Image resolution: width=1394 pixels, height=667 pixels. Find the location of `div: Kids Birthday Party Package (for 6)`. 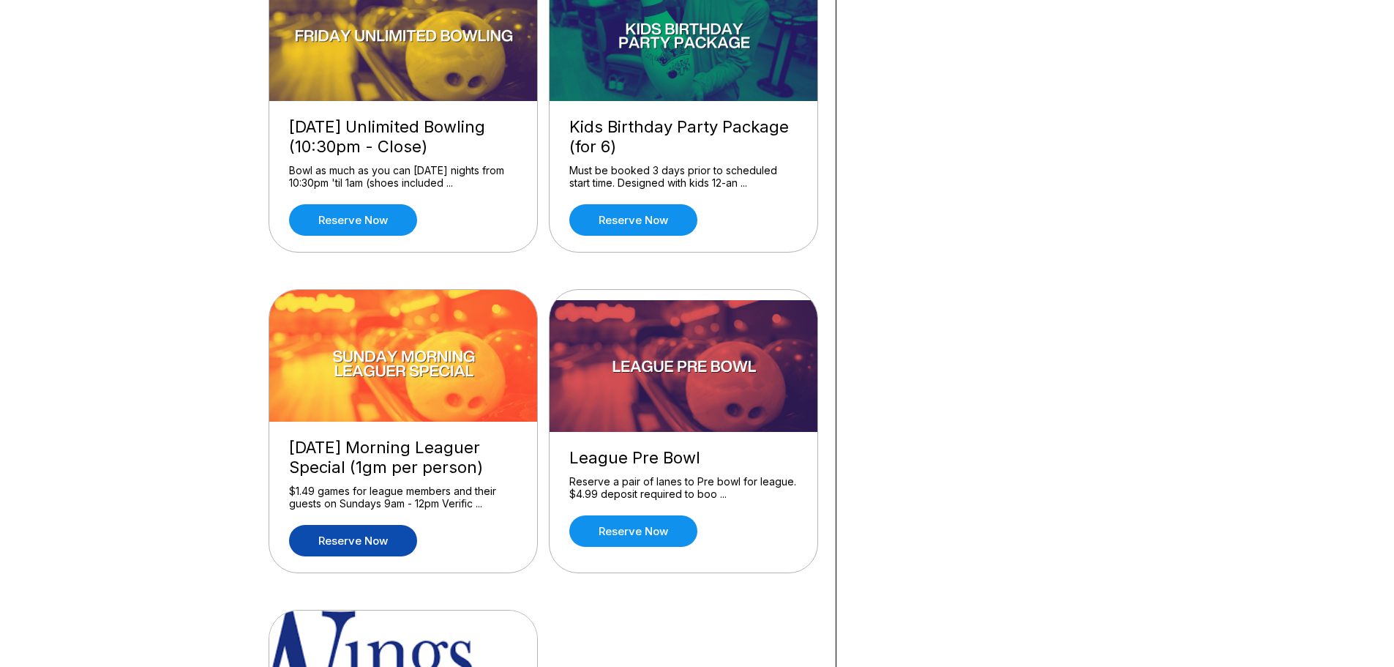

div: Kids Birthday Party Package (for 6) is located at coordinates (683, 137).